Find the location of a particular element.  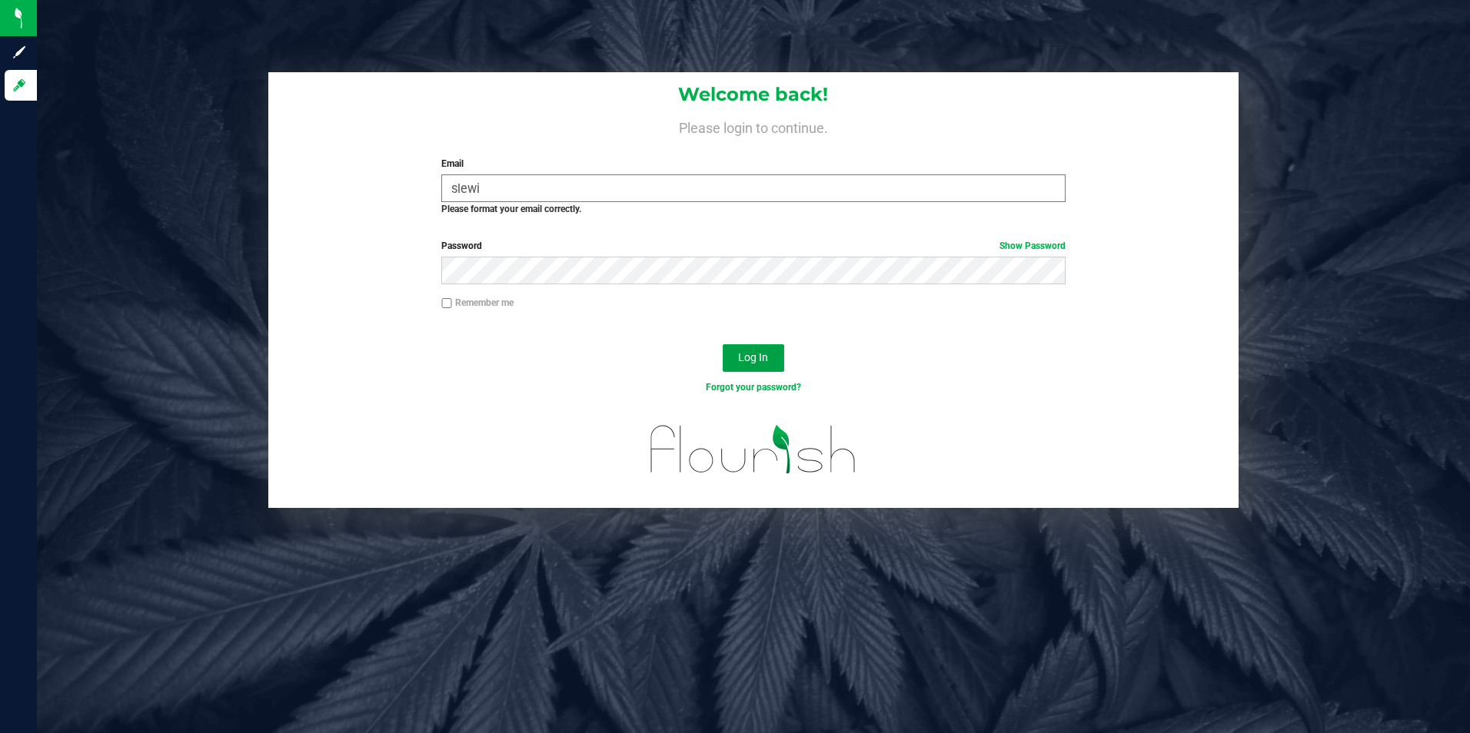

img: flourish_logo.svg is located at coordinates (753, 450).